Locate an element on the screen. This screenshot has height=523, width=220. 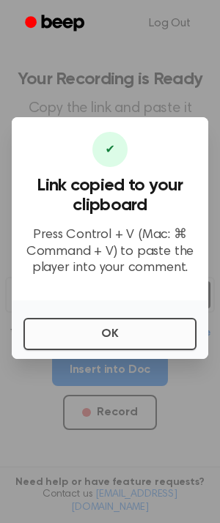
a: Log Out is located at coordinates (169, 23).